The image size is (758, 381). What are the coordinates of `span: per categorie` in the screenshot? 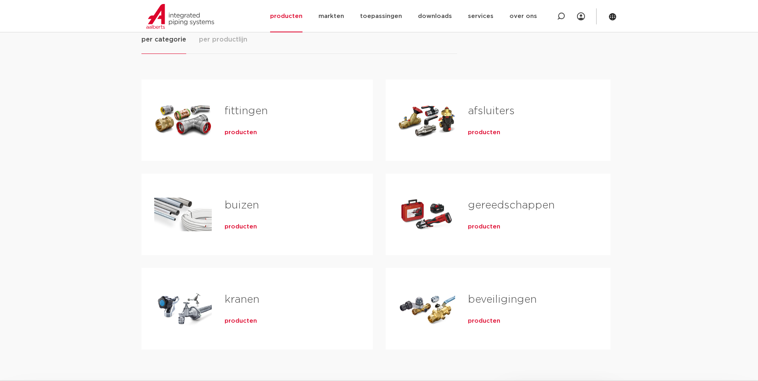 It's located at (164, 40).